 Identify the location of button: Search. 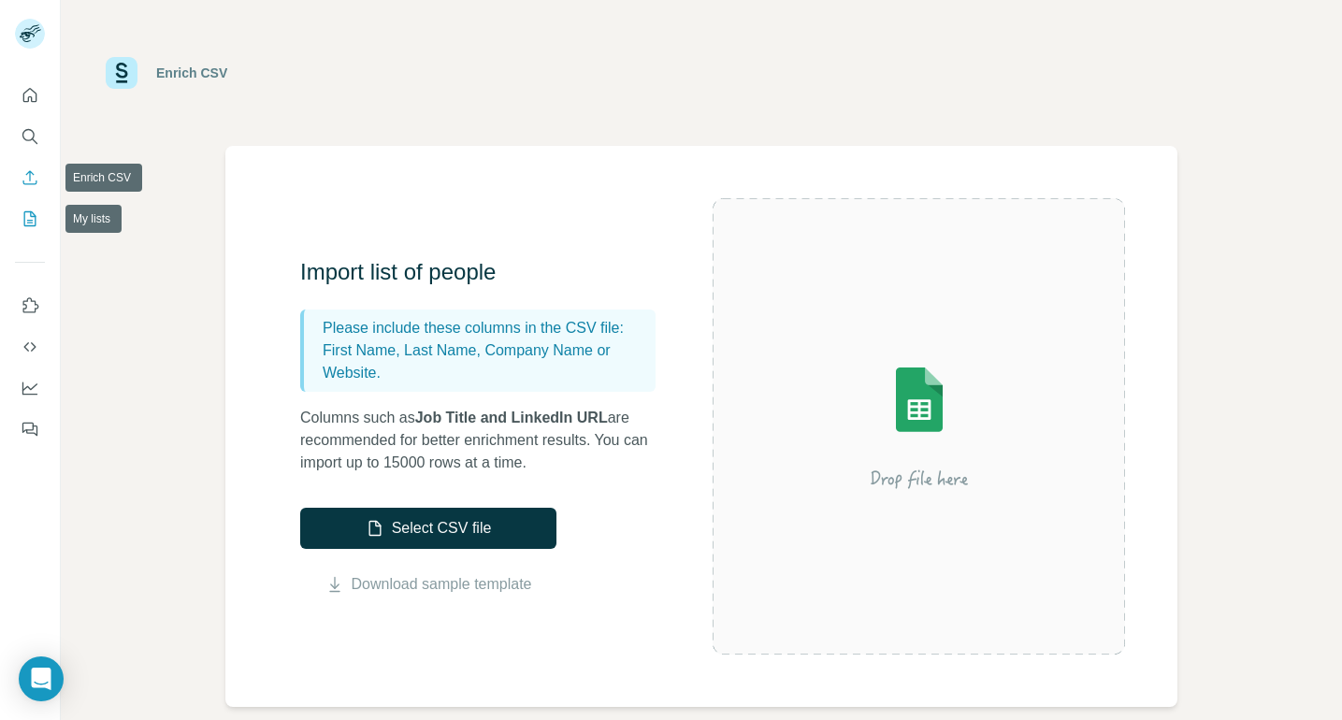
(30, 137).